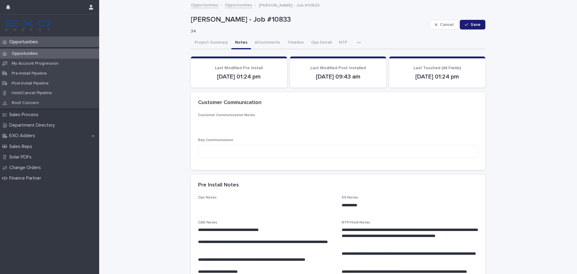 This screenshot has height=274, width=577. I want to click on h2: Customer Communication, so click(230, 103).